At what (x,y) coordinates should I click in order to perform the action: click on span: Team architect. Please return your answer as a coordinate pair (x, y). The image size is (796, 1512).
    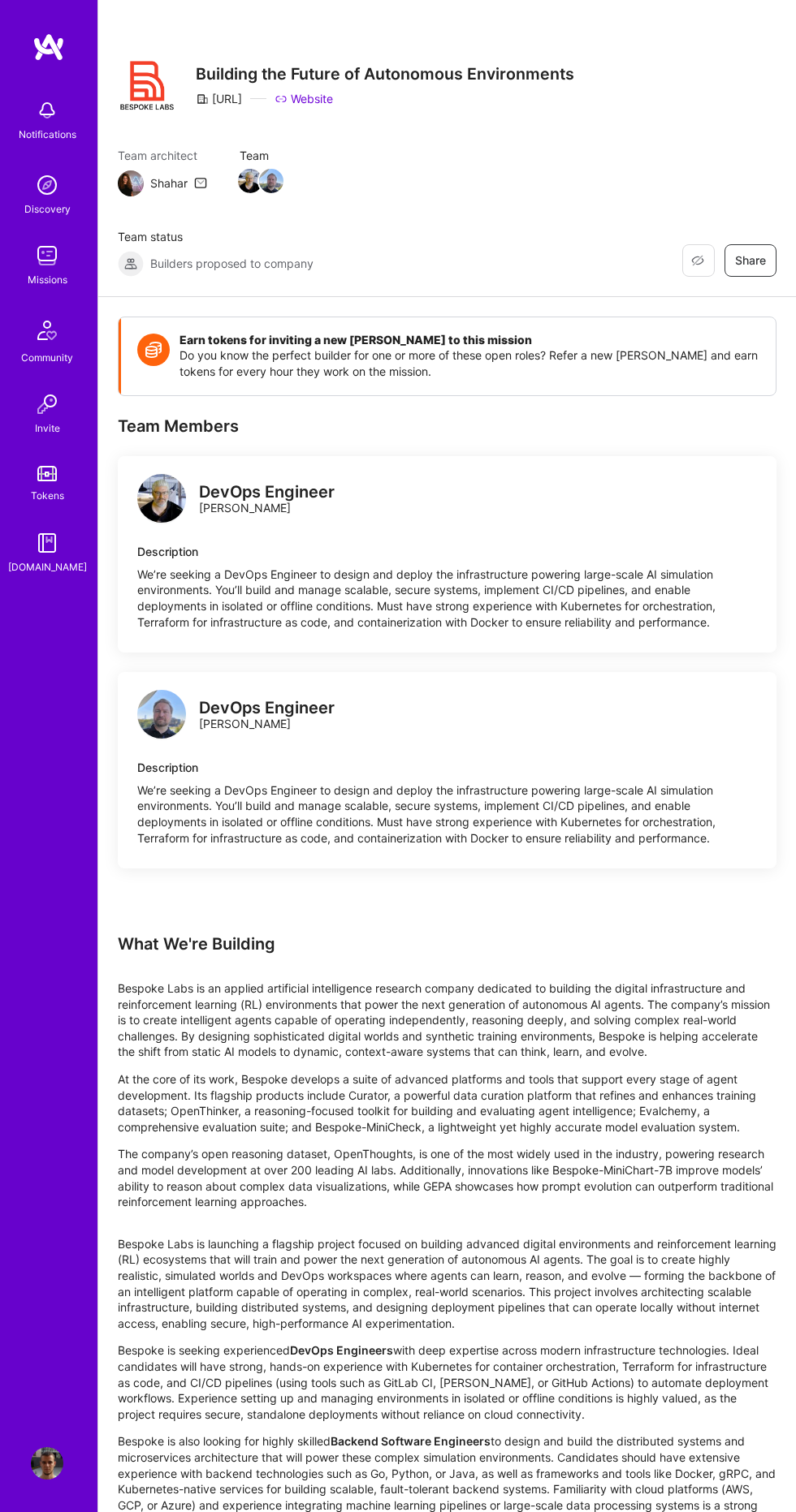
    Looking at the image, I should click on (162, 156).